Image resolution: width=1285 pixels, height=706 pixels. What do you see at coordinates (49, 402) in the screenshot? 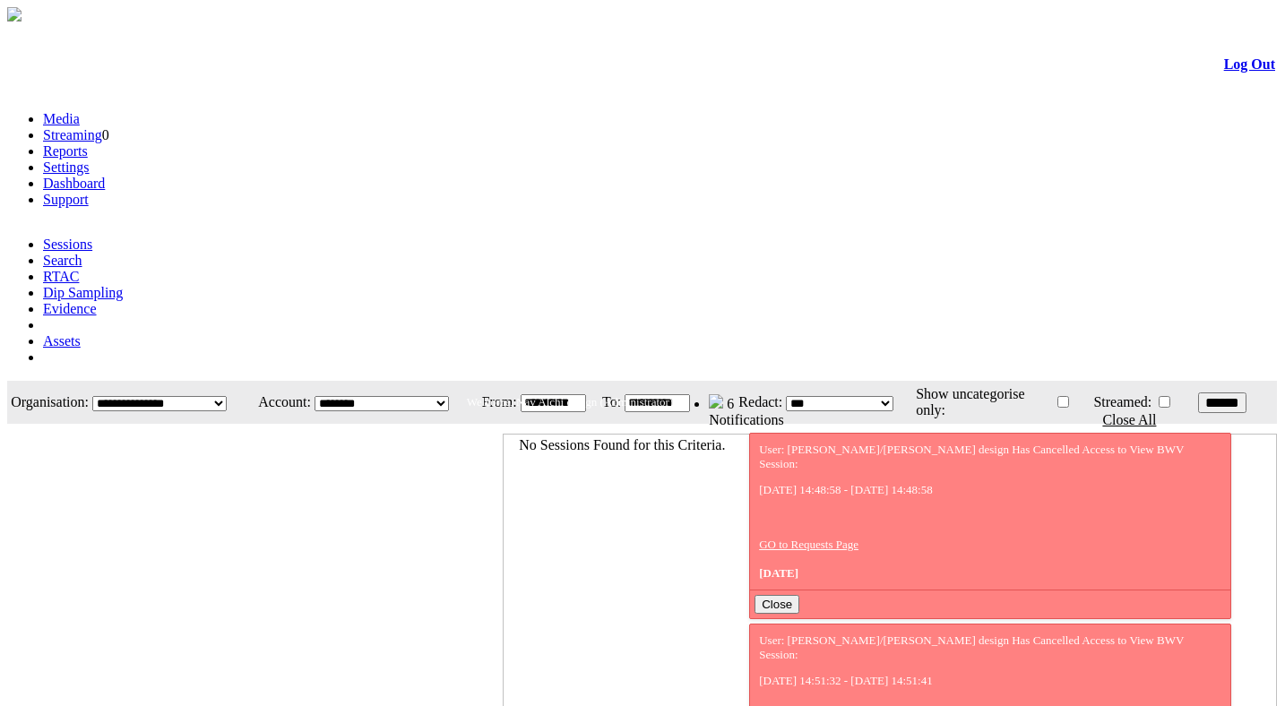
I see `td: Organisation:` at bounding box center [49, 402].